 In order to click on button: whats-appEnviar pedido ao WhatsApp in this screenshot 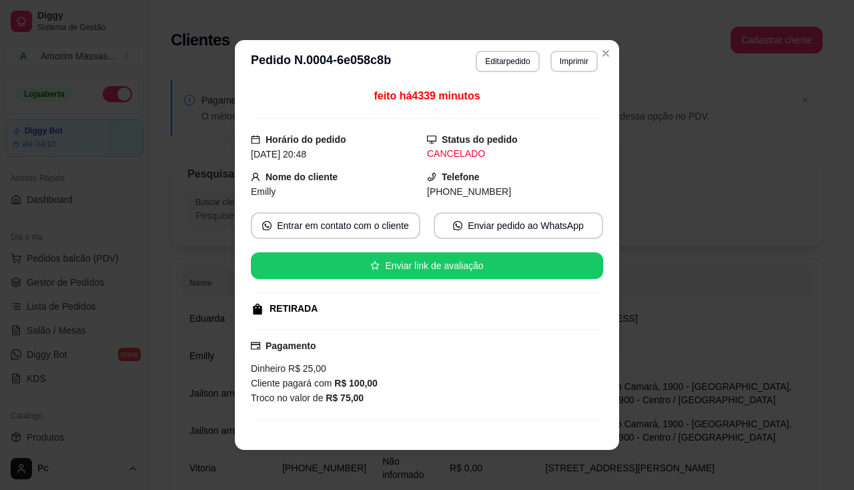, I will do `click(518, 225)`.